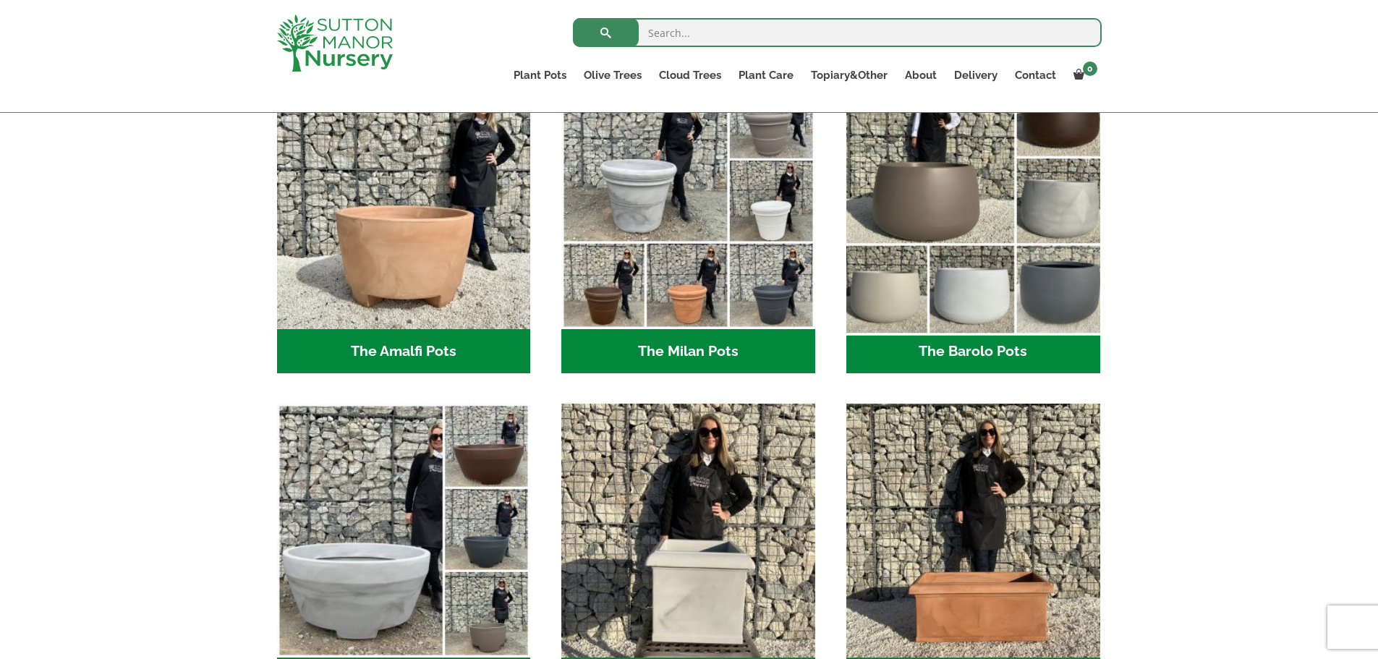 Image resolution: width=1378 pixels, height=659 pixels. I want to click on img: The Amalfi Pots, so click(403, 202).